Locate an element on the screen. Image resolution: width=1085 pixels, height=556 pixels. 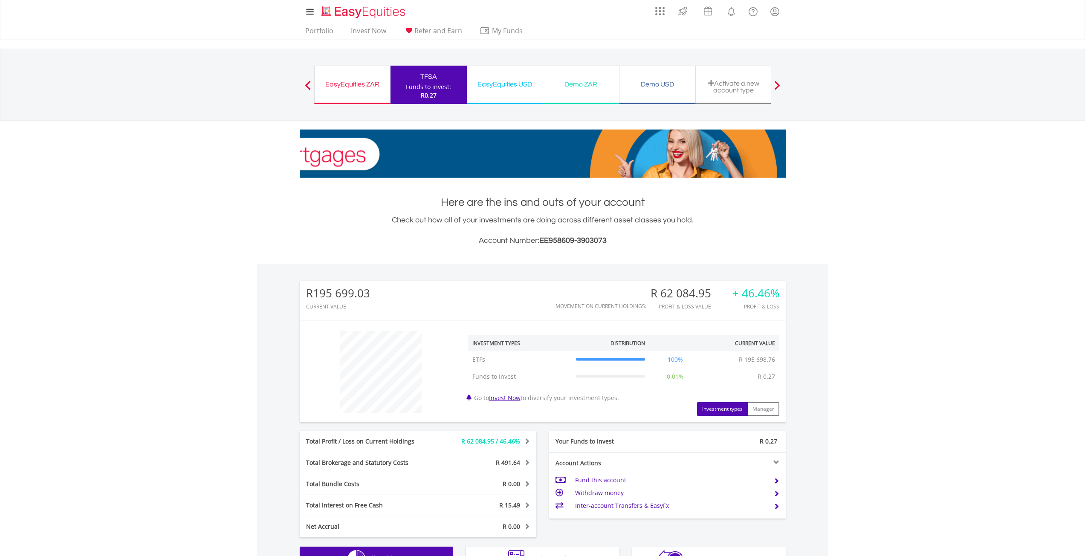
a: AppsGrid is located at coordinates (660, 9).